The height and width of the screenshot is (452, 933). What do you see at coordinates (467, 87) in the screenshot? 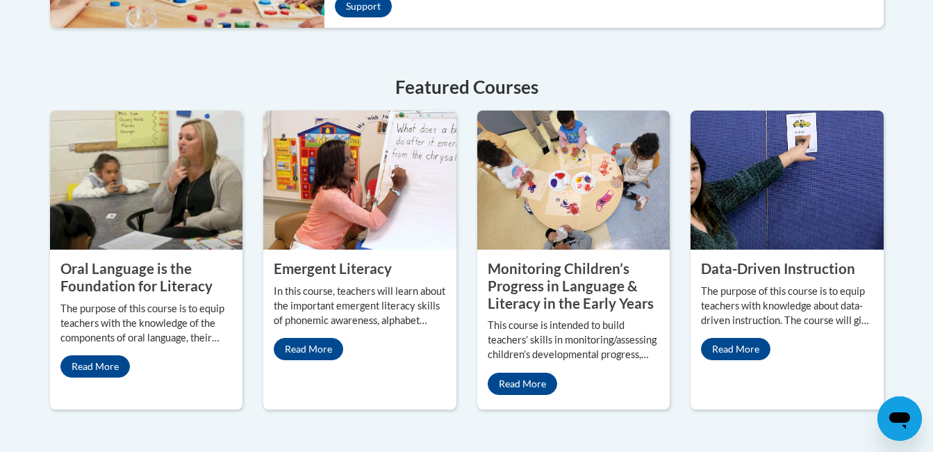
I see `h4: Featured Courses` at bounding box center [467, 87].